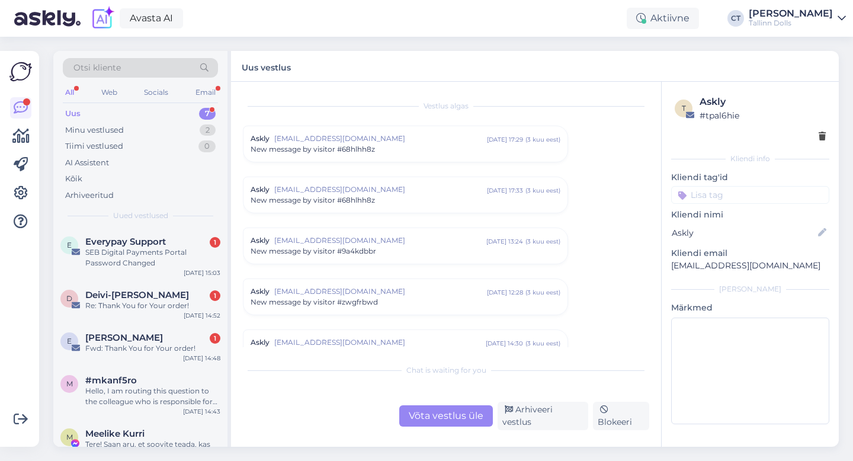 The height and width of the screenshot is (461, 853). I want to click on div: CT, so click(735, 18).